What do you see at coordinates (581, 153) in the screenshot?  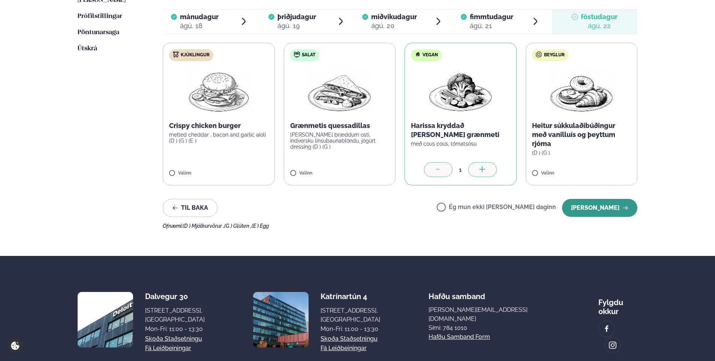 I see `p: (D ) (G )` at bounding box center [581, 153].